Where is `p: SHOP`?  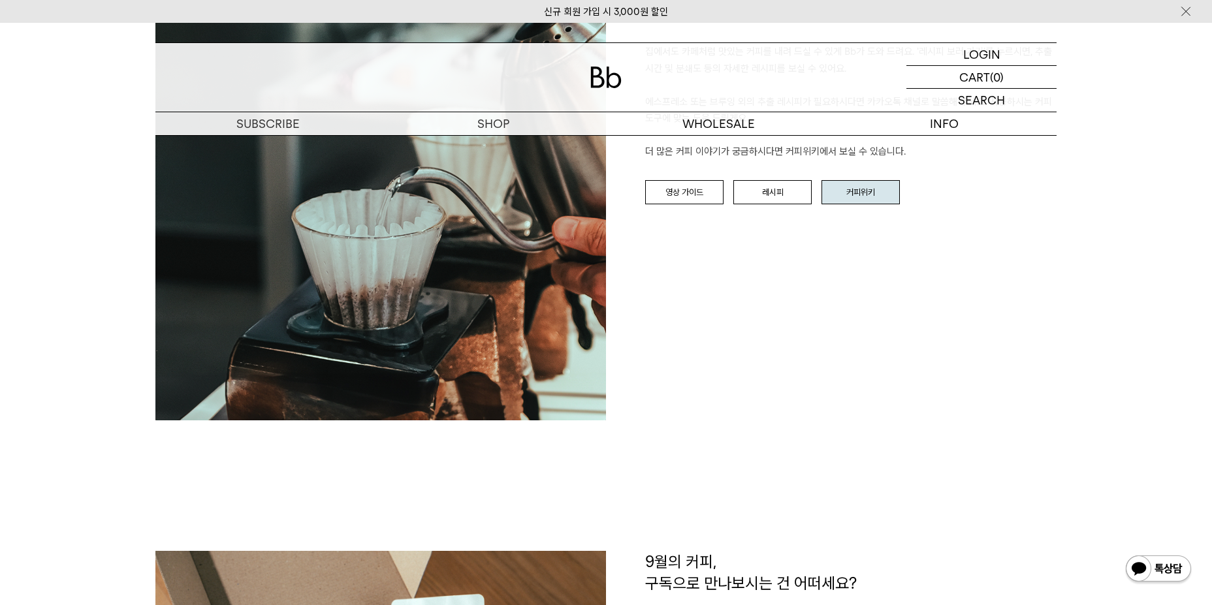
p: SHOP is located at coordinates (493, 123).